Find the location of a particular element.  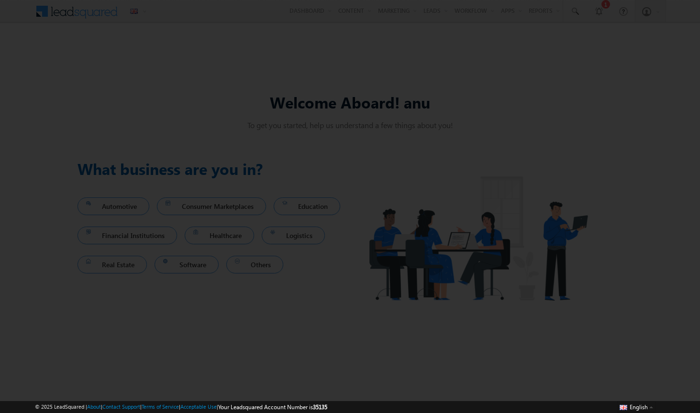

span: 35135 is located at coordinates (320, 407).